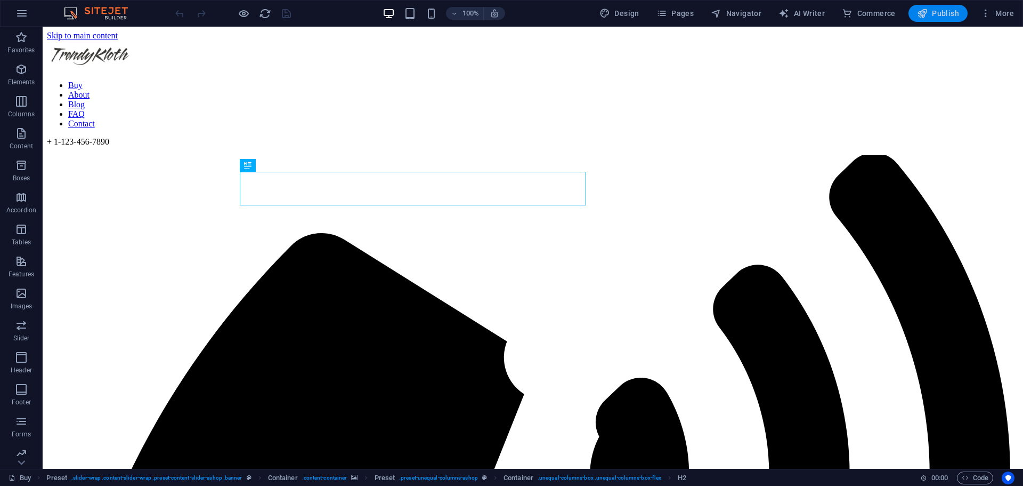 This screenshot has width=1023, height=486. Describe the element at coordinates (465, 13) in the screenshot. I see `button: 100%` at that location.